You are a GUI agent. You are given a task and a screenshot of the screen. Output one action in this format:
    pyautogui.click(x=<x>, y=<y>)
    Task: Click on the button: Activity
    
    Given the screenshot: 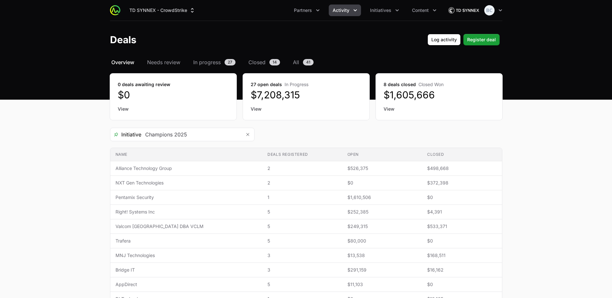 What is the action you would take?
    pyautogui.click(x=345, y=10)
    